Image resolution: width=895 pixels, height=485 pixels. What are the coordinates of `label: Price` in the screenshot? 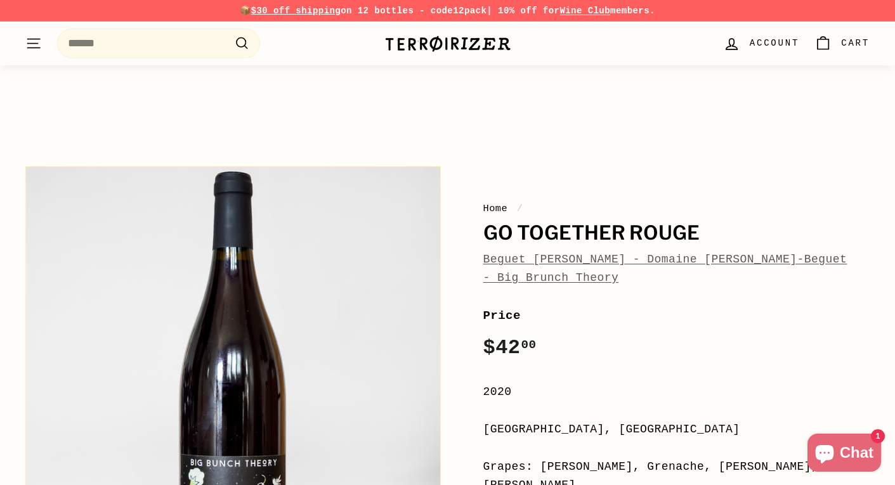 It's located at (677, 316).